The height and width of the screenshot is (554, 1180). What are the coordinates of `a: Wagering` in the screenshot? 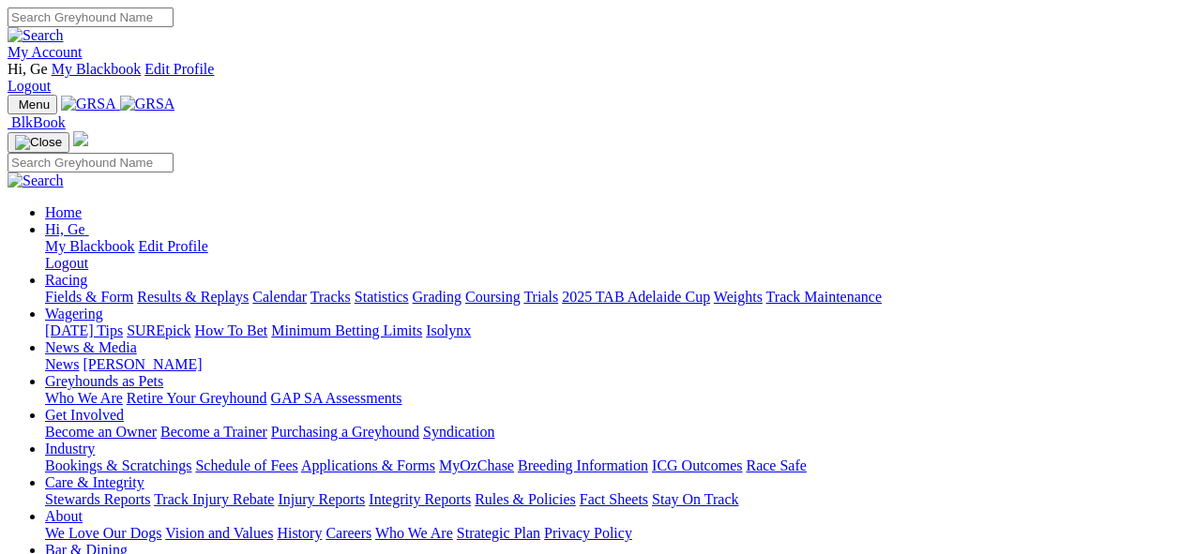 It's located at (74, 313).